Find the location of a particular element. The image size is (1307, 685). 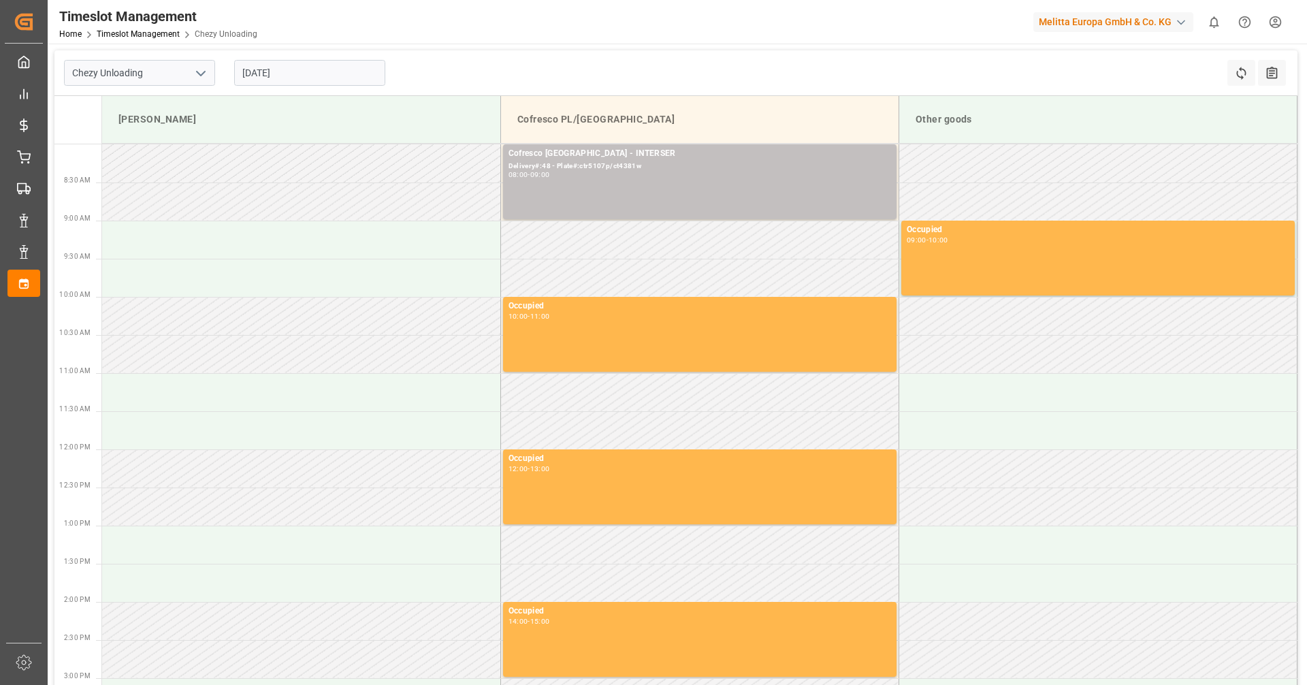

button: Melitta Europa GmbH & Co. KG is located at coordinates (1116, 22).